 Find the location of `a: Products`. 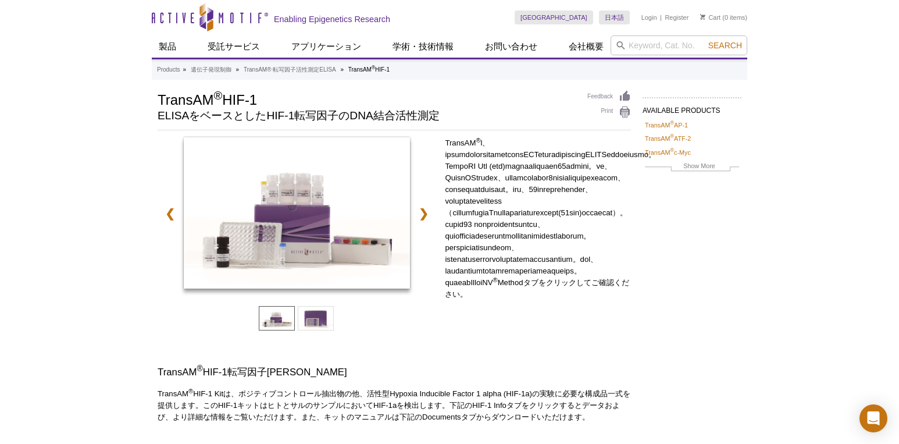

a: Products is located at coordinates (168, 70).